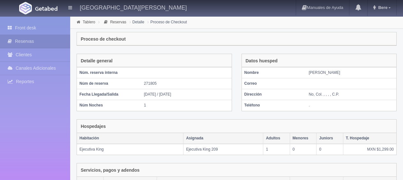 The height and width of the screenshot is (180, 403). I want to click on td: No, Col. , , , , C.P., so click(351, 94).